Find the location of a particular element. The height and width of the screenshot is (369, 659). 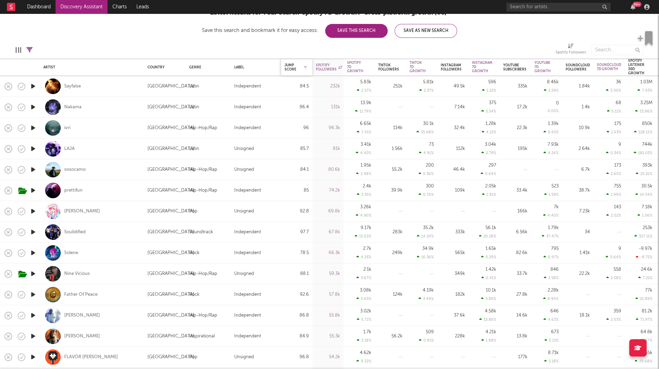

div: 175 is located at coordinates (617, 123).